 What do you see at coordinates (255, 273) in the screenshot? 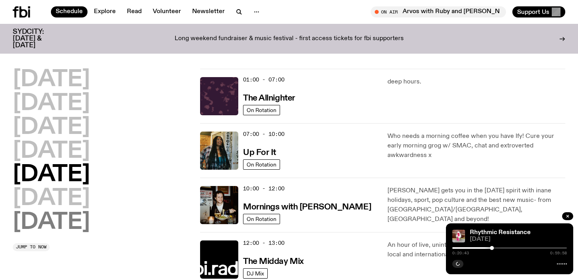
I see `span: DJ Mix` at bounding box center [255, 273].